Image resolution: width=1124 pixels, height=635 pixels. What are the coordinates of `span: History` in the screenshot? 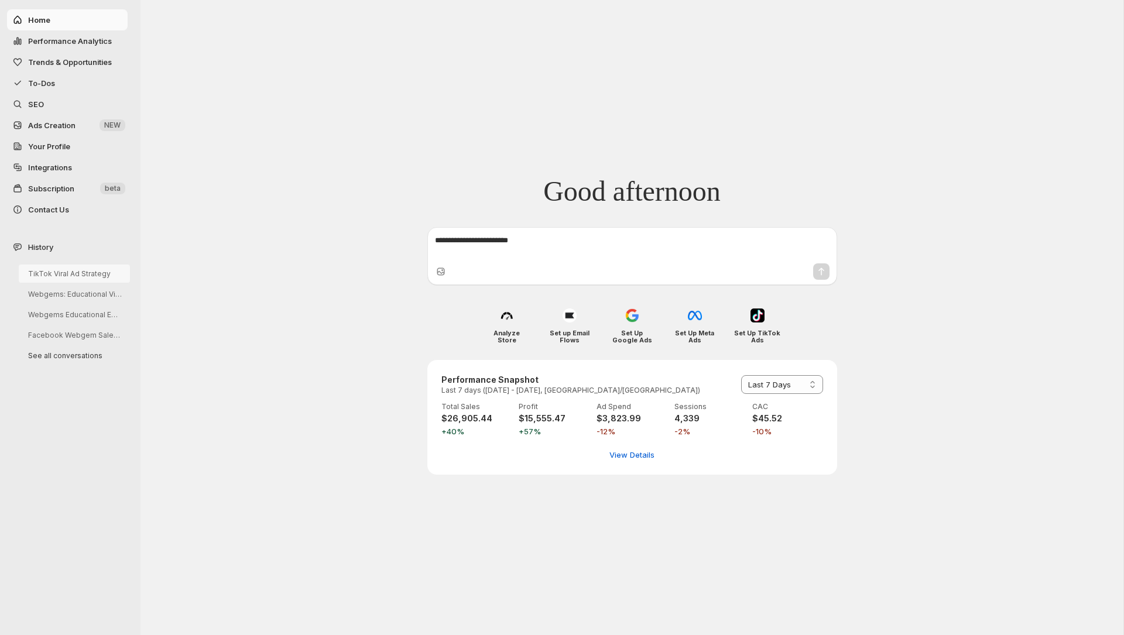 It's located at (40, 247).